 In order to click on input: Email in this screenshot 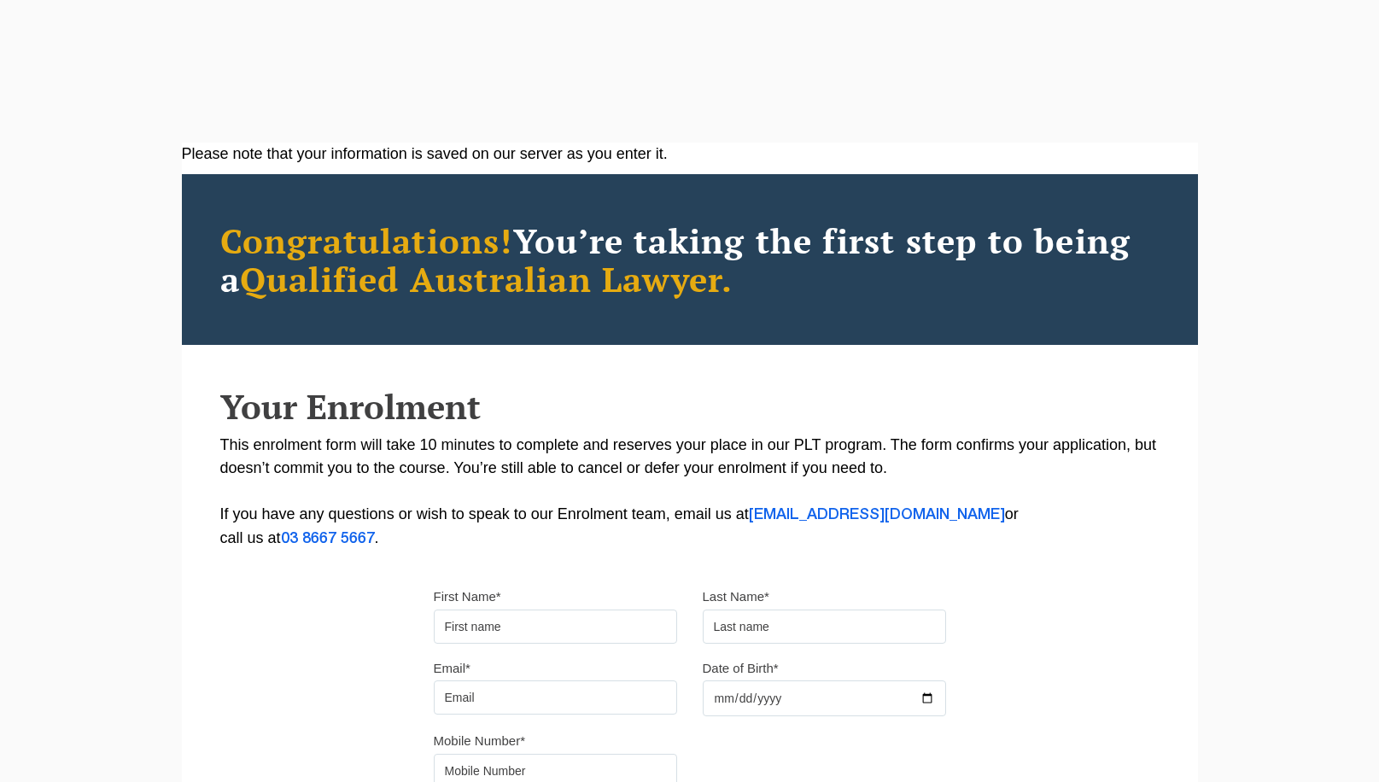, I will do `click(555, 698)`.